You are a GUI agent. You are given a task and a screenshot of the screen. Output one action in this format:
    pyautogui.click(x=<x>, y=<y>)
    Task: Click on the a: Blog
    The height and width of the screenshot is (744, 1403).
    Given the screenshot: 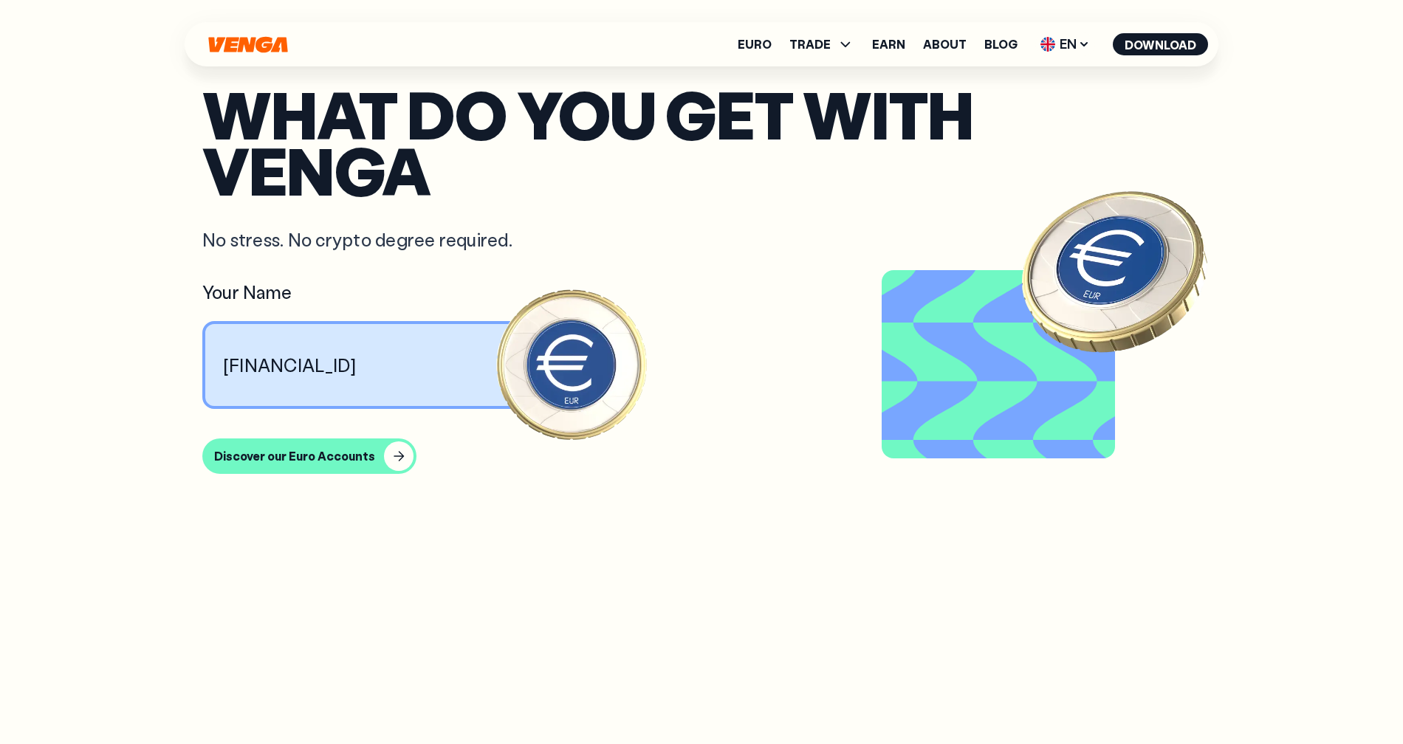 What is the action you would take?
    pyautogui.click(x=1000, y=44)
    